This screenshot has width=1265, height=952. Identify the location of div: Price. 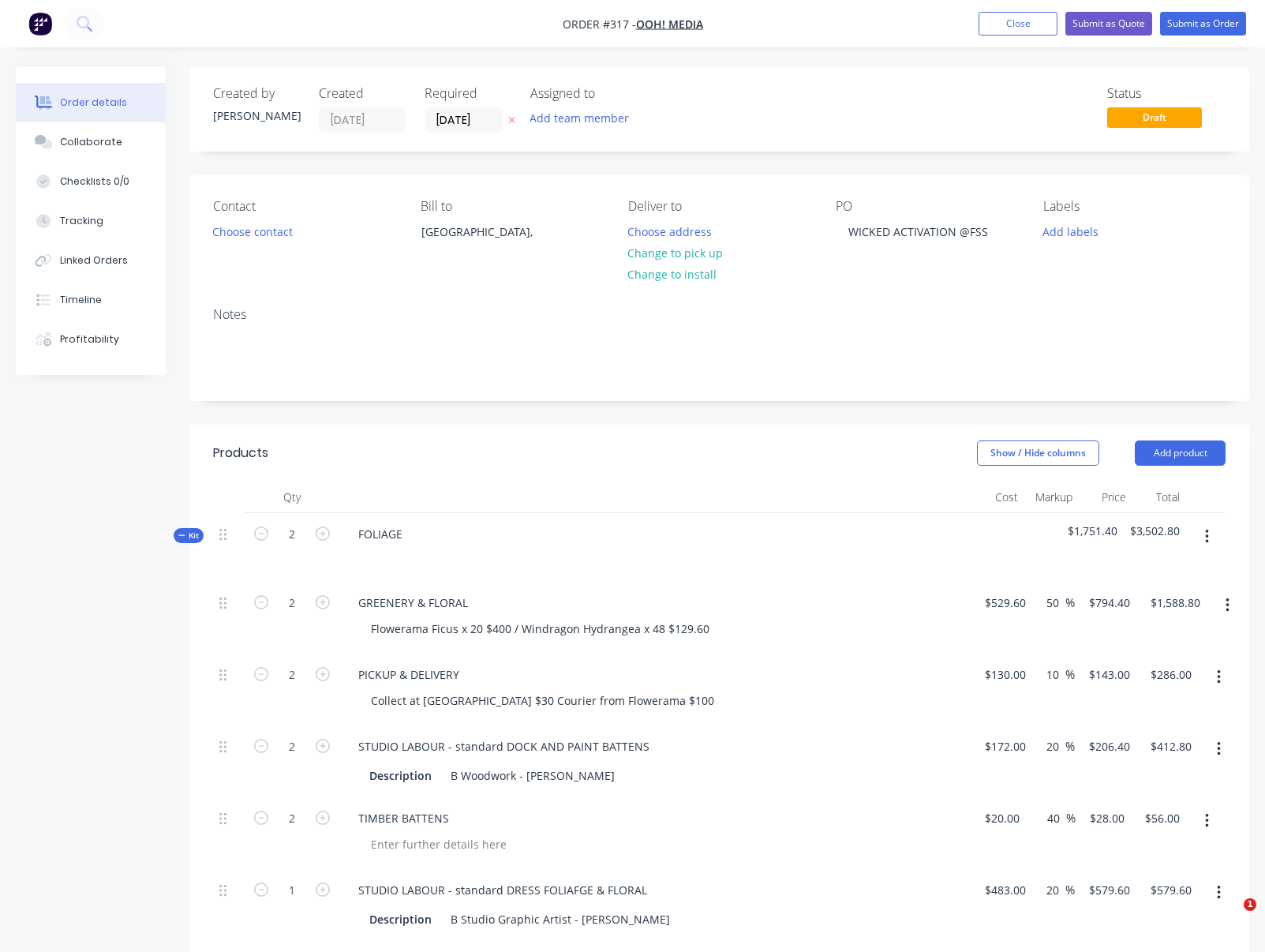
(1105, 497).